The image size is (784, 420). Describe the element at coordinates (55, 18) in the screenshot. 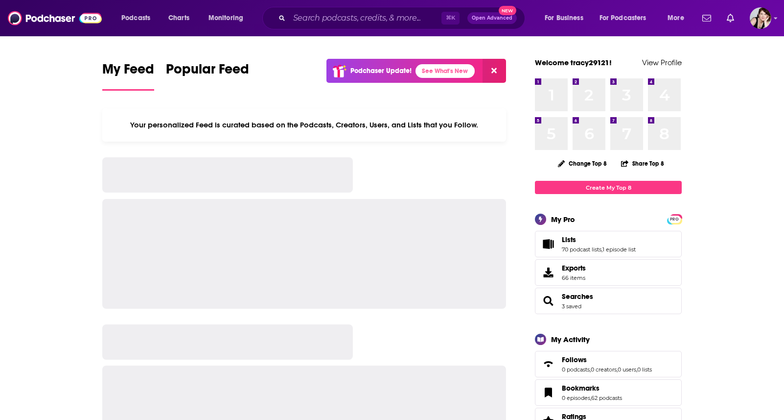

I see `img: Podchaser - Follow, Share and Rate Podcasts` at that location.